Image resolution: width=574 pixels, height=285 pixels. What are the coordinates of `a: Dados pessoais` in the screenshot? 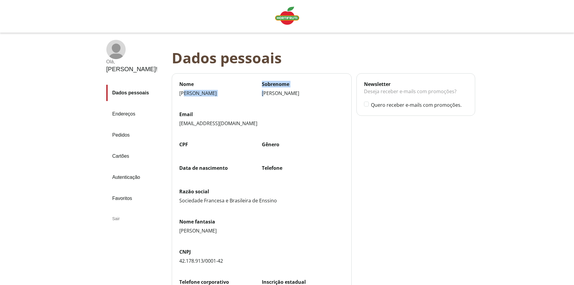 It's located at (137, 93).